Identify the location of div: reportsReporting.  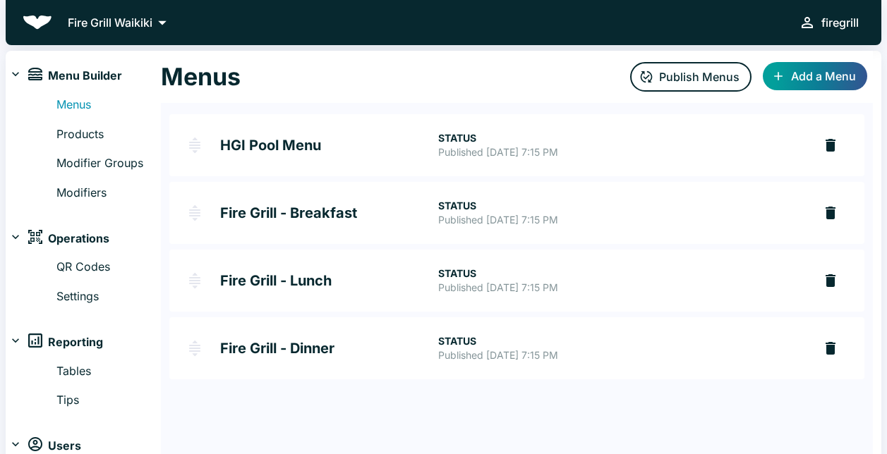
(83, 343).